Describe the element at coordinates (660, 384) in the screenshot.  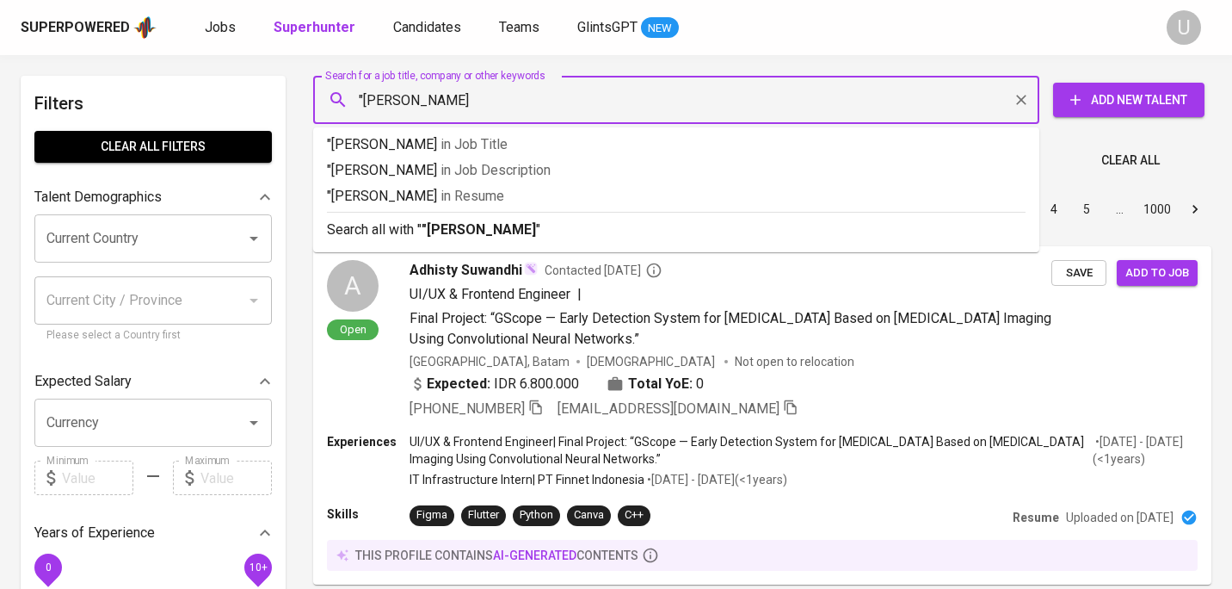
I see `b: Total YoE:` at that location.